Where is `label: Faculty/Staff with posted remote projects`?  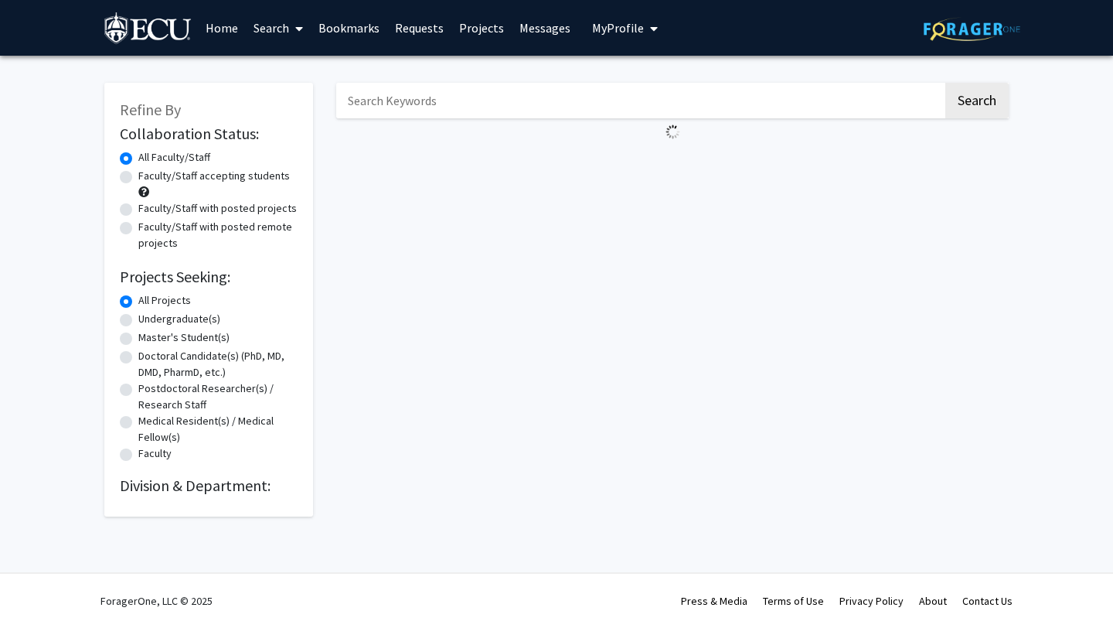
label: Faculty/Staff with posted remote projects is located at coordinates (218, 235).